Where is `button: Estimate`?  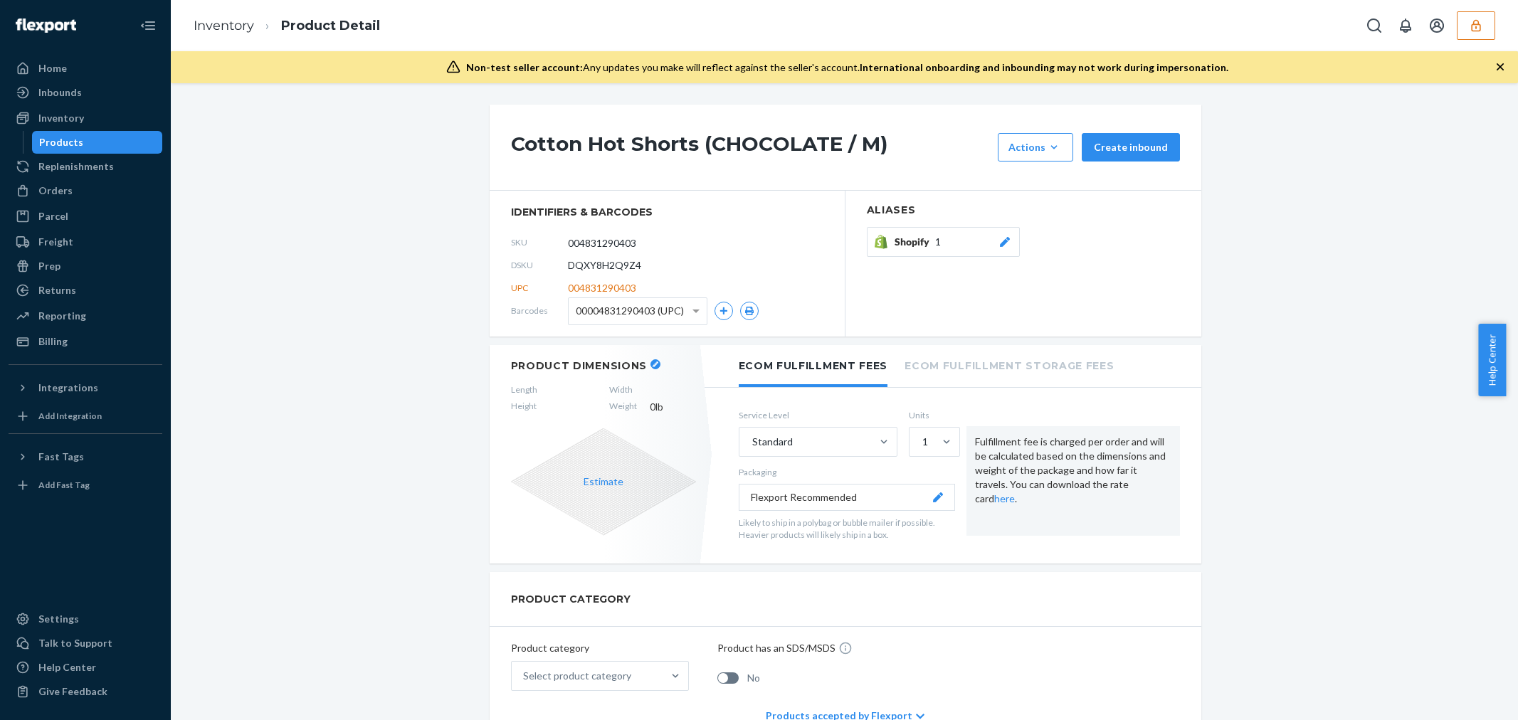 button: Estimate is located at coordinates (604, 482).